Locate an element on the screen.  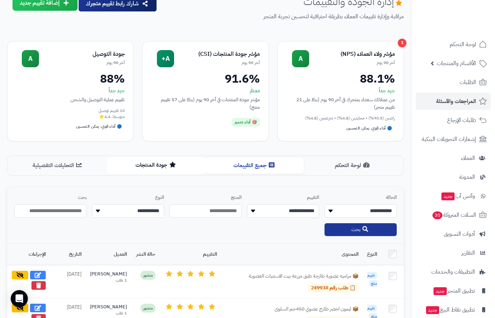
button: جودة المنتجات is located at coordinates (156, 165).